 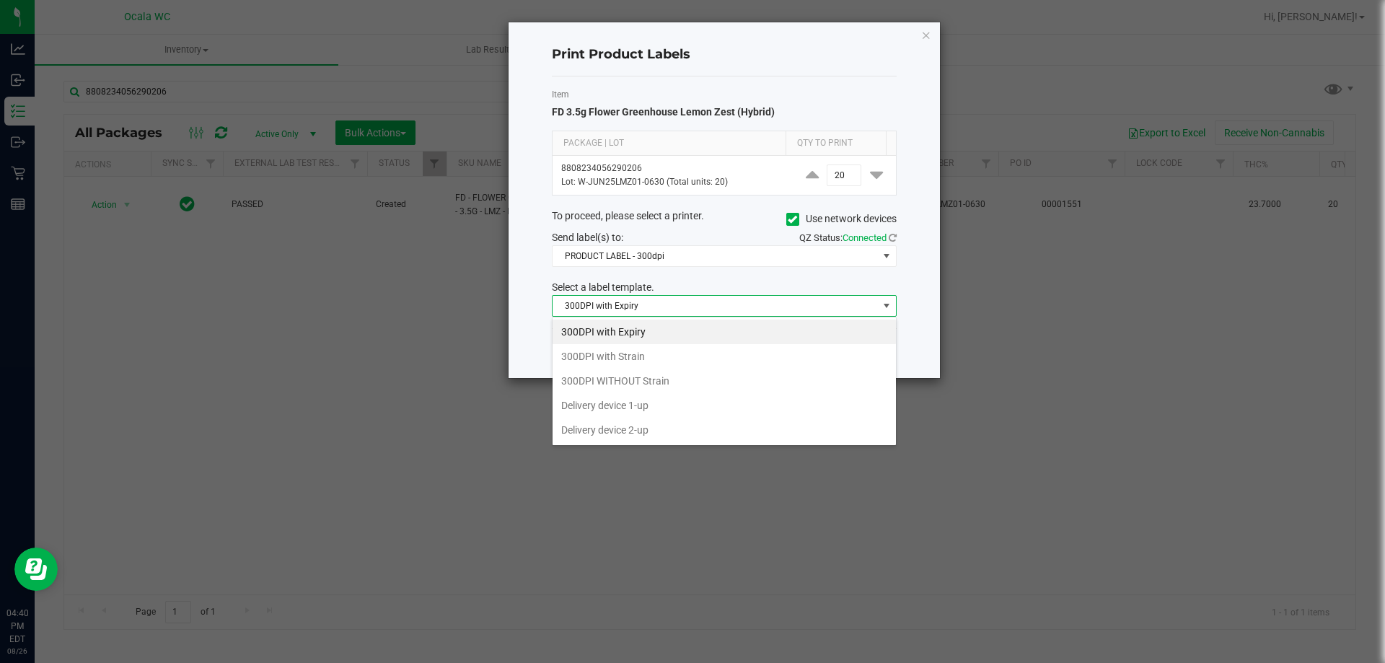 I want to click on span: Send label(s) to:, so click(x=587, y=237).